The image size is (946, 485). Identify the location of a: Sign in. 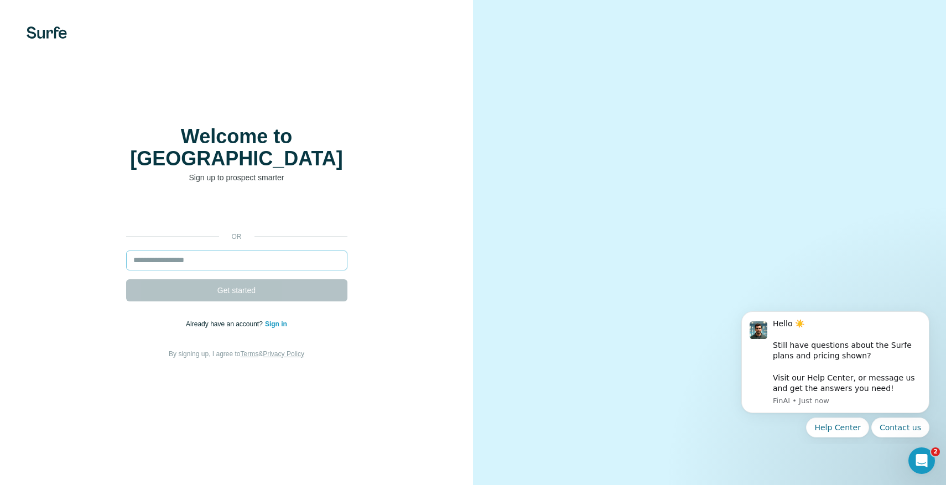
(276, 324).